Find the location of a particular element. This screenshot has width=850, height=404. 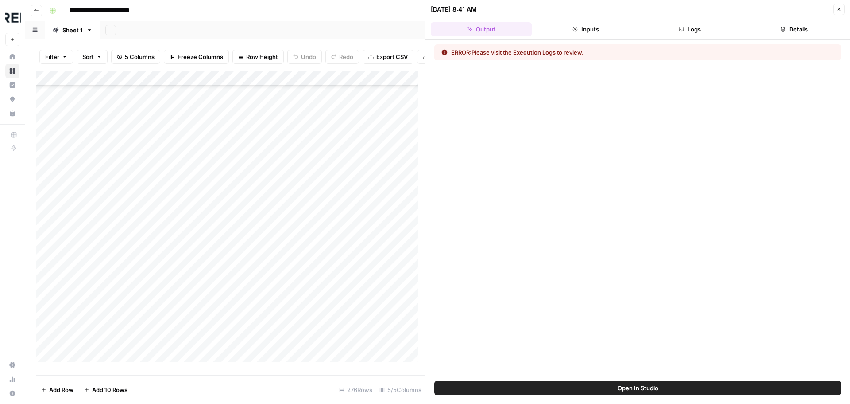

span: Freeze Columns is located at coordinates (200, 57).